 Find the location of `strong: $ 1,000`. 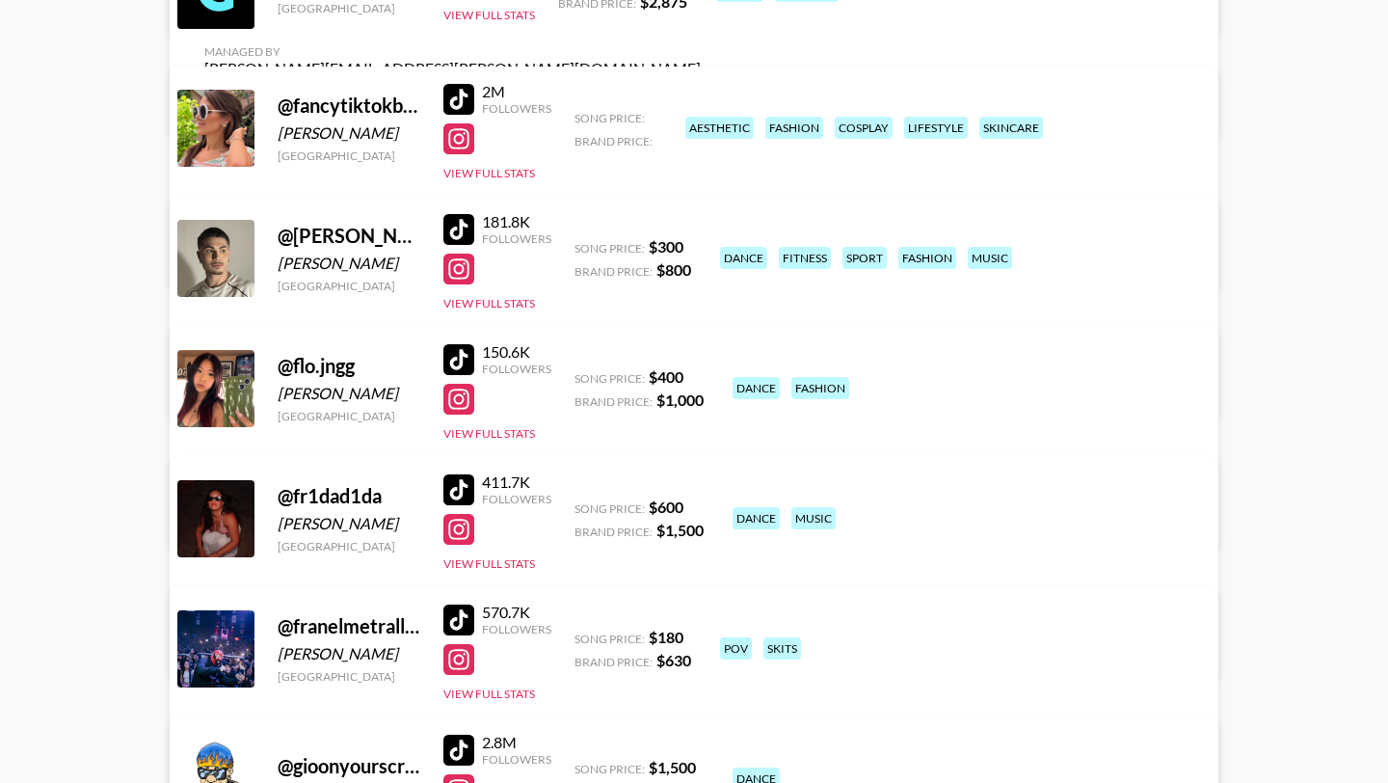

strong: $ 1,000 is located at coordinates (680, 399).